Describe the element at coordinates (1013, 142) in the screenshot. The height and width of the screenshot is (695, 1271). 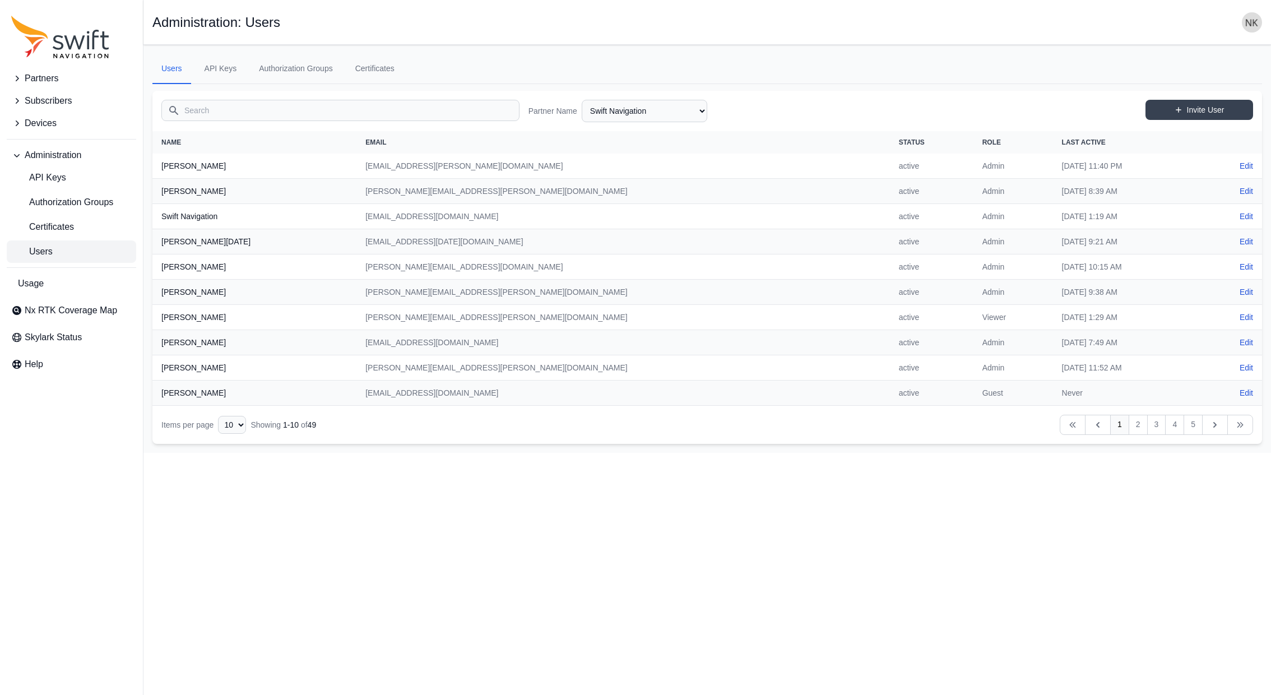
I see `th: Role` at that location.